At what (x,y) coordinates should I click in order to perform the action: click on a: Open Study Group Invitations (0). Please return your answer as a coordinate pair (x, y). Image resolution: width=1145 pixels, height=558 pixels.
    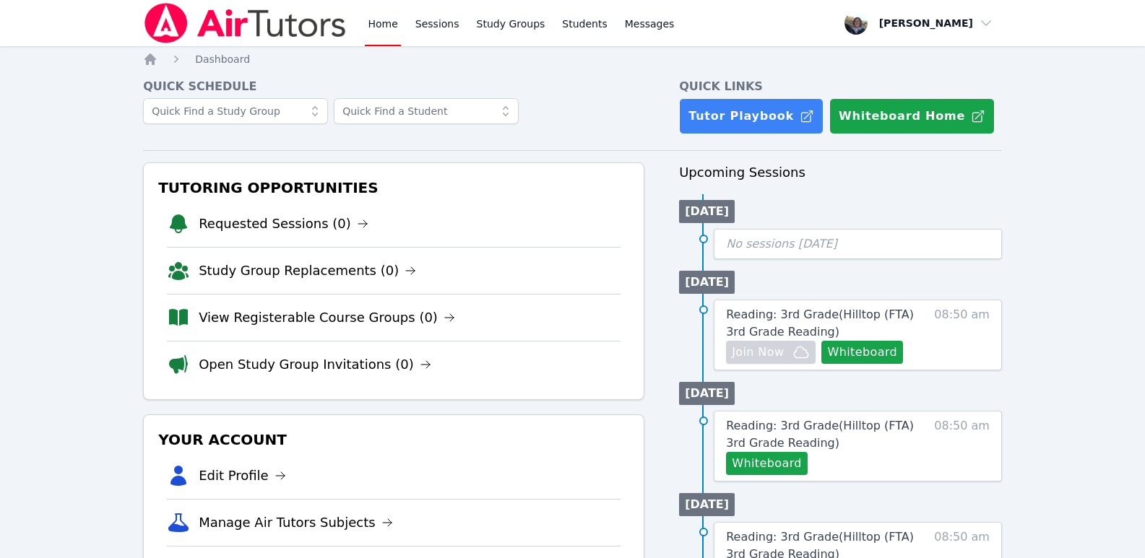
    Looking at the image, I should click on (315, 365).